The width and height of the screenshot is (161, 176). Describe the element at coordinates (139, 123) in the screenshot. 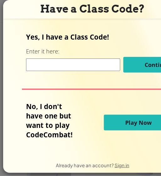

I see `span: Play Now` at that location.